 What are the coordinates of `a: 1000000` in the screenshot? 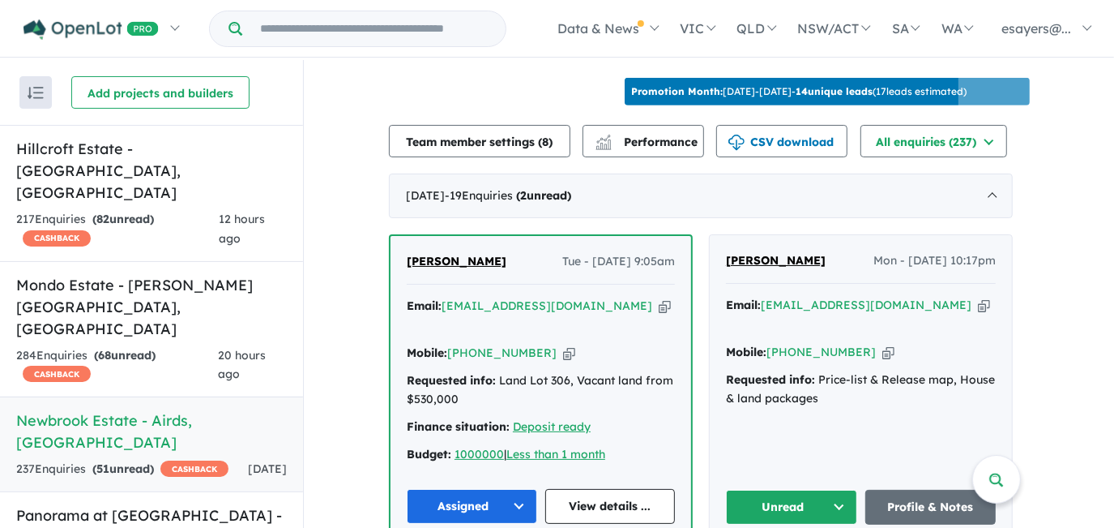 It's located at (479, 454).